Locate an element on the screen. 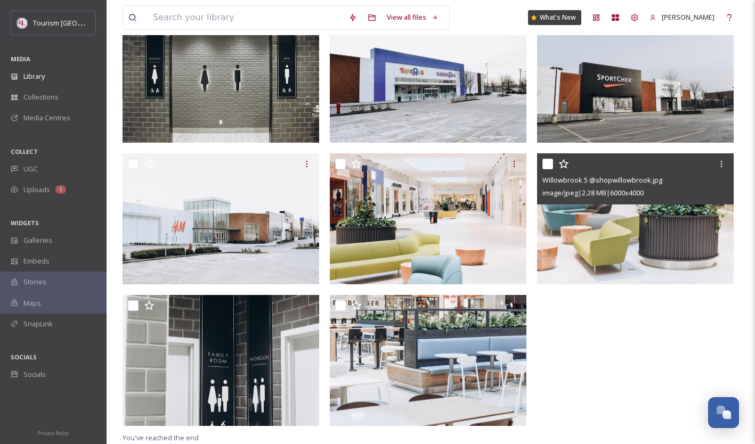 The width and height of the screenshot is (755, 444). img: Willowbrook 2 @shopwillowbrook.jpg is located at coordinates (635, 77).